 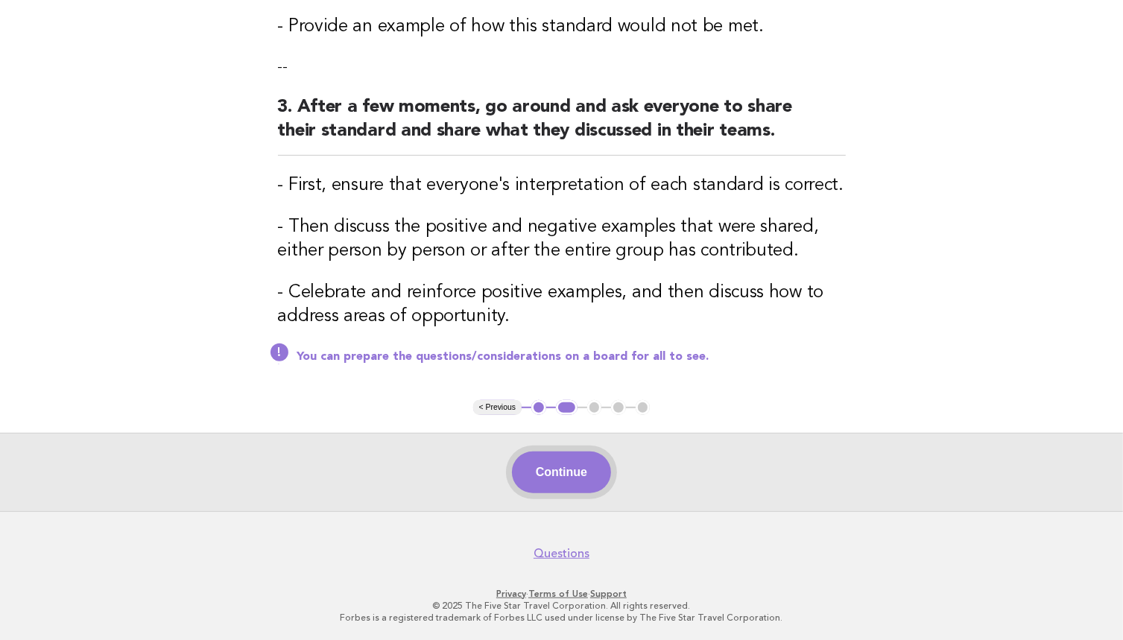 What do you see at coordinates (608, 594) in the screenshot?
I see `a: Support` at bounding box center [608, 594].